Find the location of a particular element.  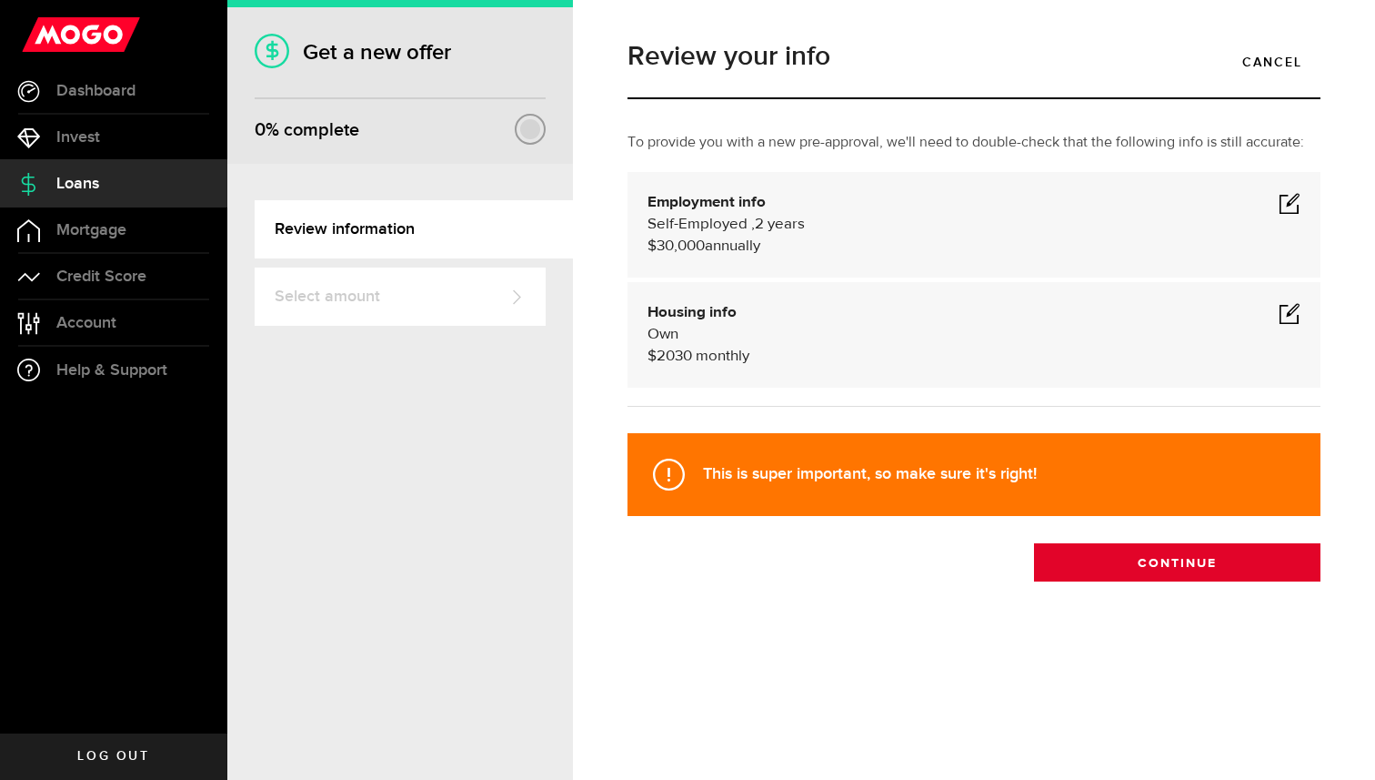

a: Cancel is located at coordinates (1273, 62).